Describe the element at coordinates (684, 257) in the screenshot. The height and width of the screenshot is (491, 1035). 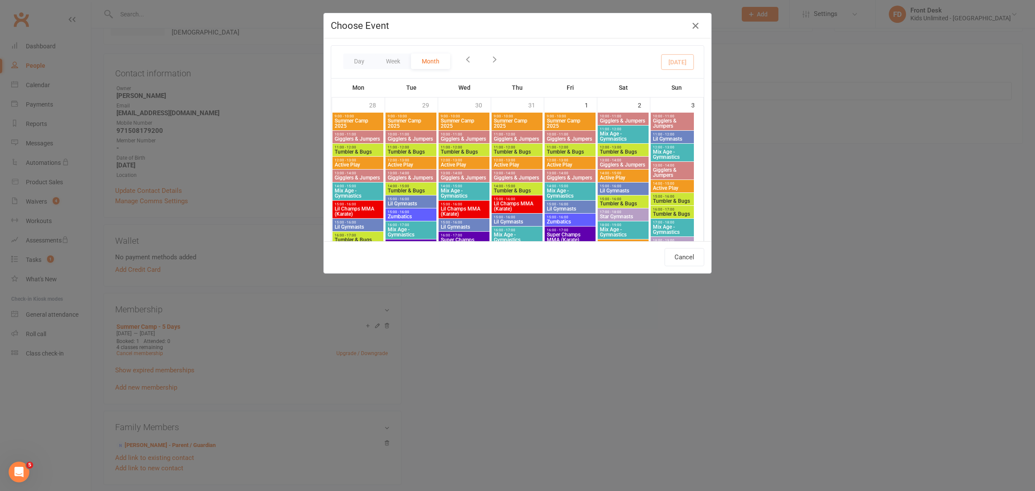
I see `button: Cancel` at that location.